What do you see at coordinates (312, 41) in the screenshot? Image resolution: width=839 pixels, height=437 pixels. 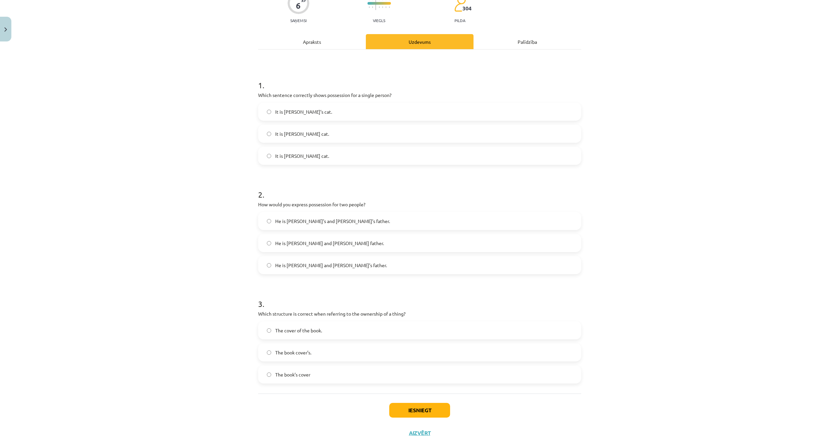 I see `div: Apraksts` at bounding box center [312, 41].